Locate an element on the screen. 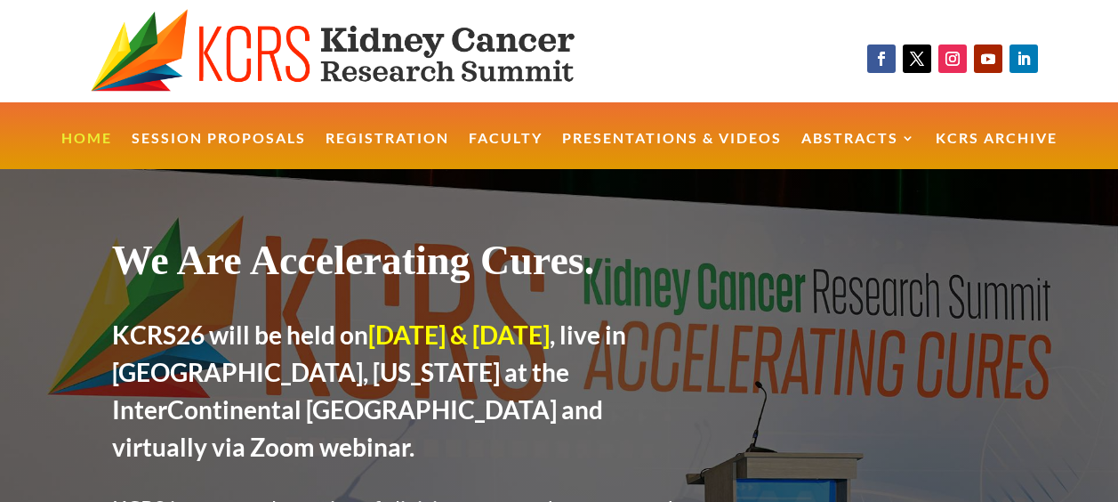 This screenshot has width=1118, height=502. a: Abstracts is located at coordinates (858, 150).